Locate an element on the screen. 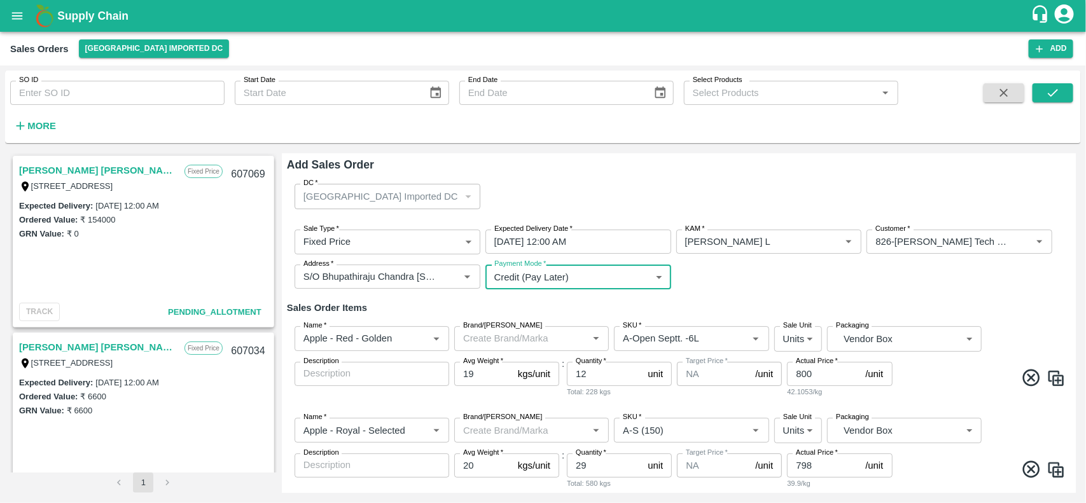 The height and width of the screenshot is (503, 1086). label: DC is located at coordinates (311, 183).